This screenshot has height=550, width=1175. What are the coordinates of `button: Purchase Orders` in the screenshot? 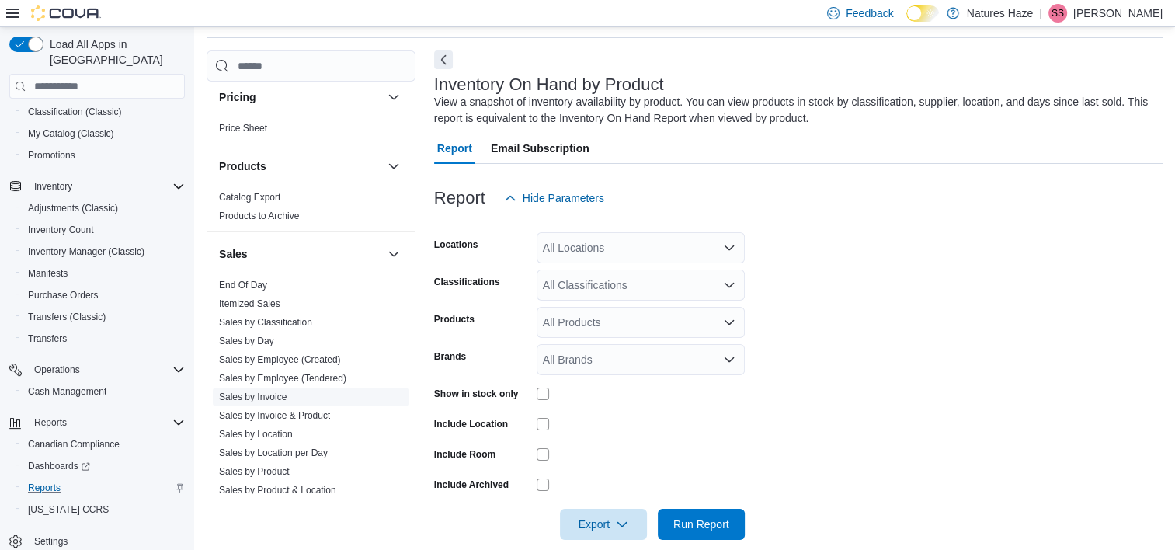 It's located at (103, 295).